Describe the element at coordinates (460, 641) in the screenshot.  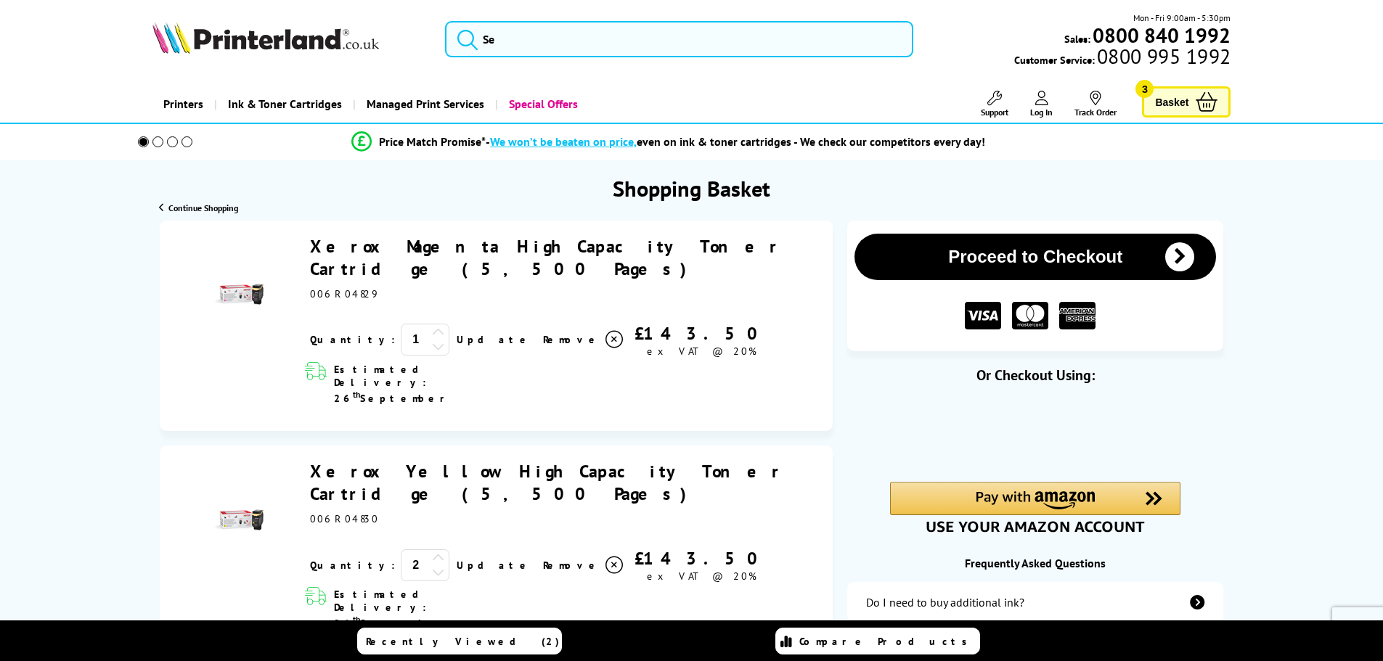
I see `a: Recently Viewed (2)` at that location.